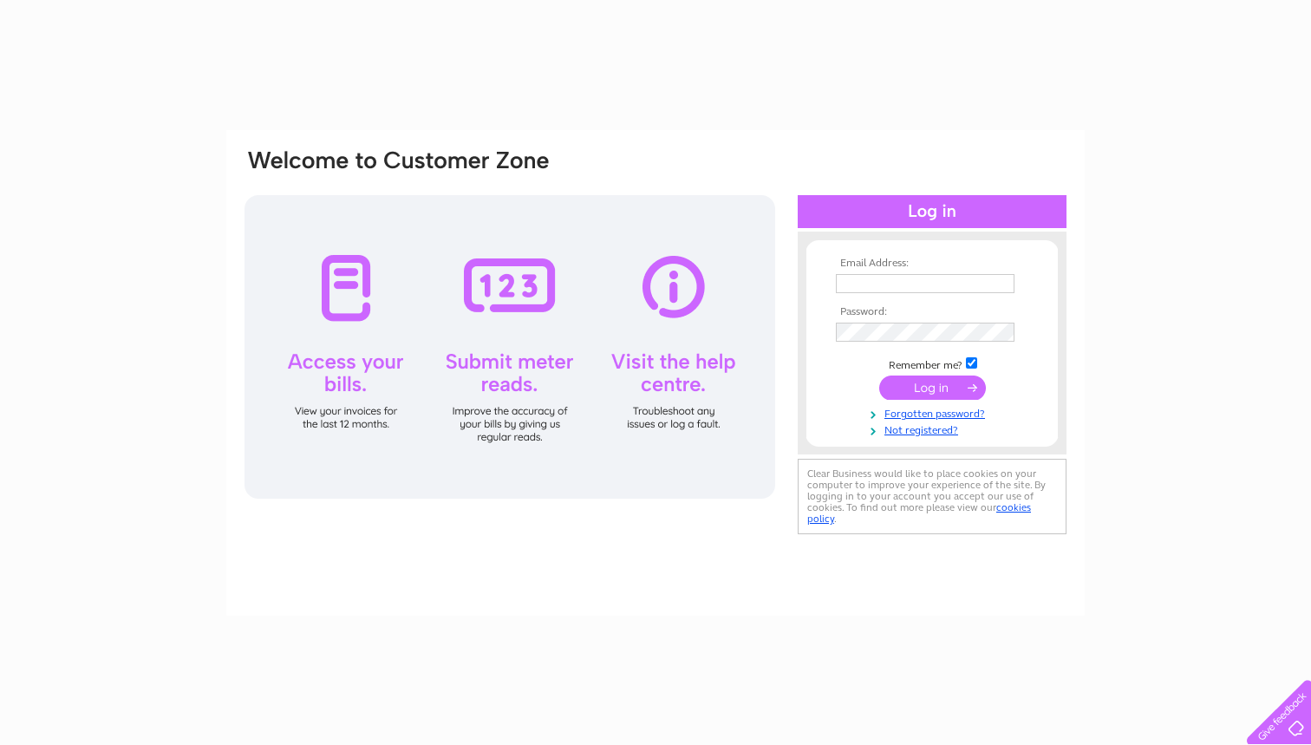 Image resolution: width=1311 pixels, height=745 pixels. Describe the element at coordinates (919, 512) in the screenshot. I see `a: cookies policy` at that location.